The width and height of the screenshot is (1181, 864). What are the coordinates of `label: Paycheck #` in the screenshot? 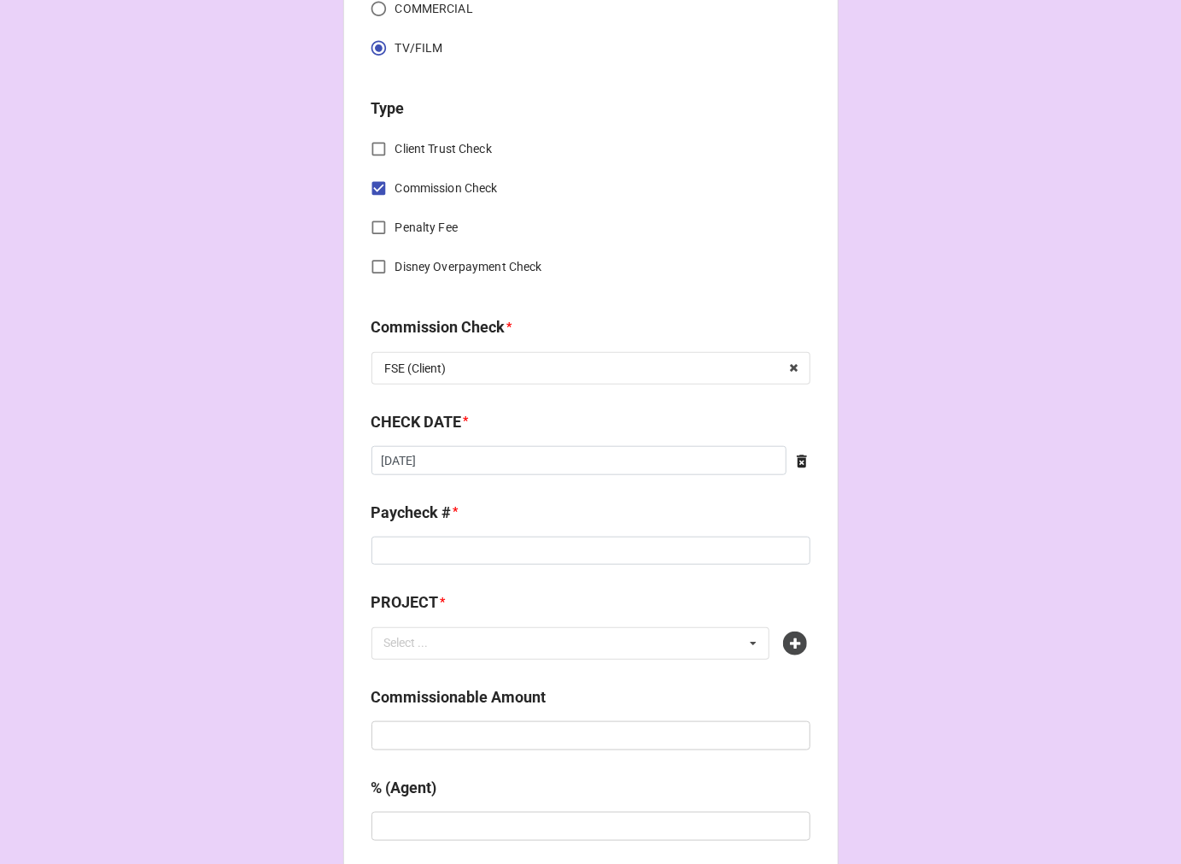 It's located at (412, 513).